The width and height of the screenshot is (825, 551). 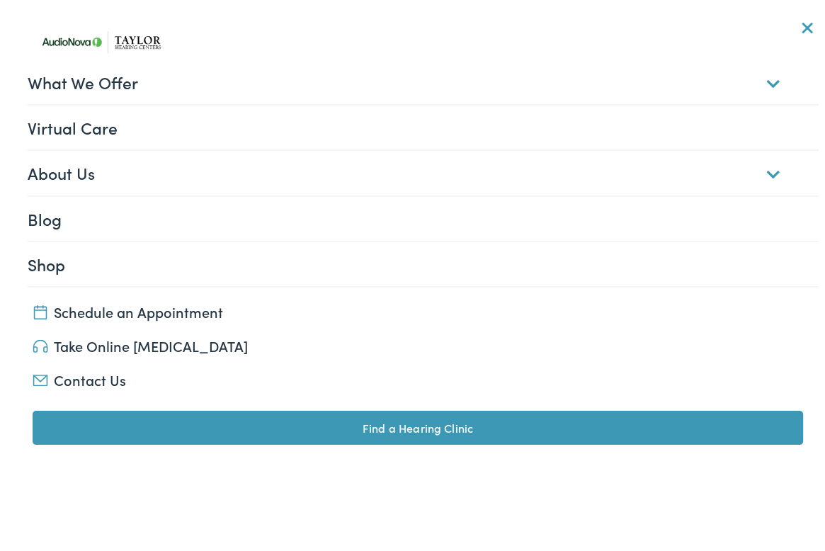 What do you see at coordinates (424, 215) in the screenshot?
I see `a: Blog` at bounding box center [424, 215].